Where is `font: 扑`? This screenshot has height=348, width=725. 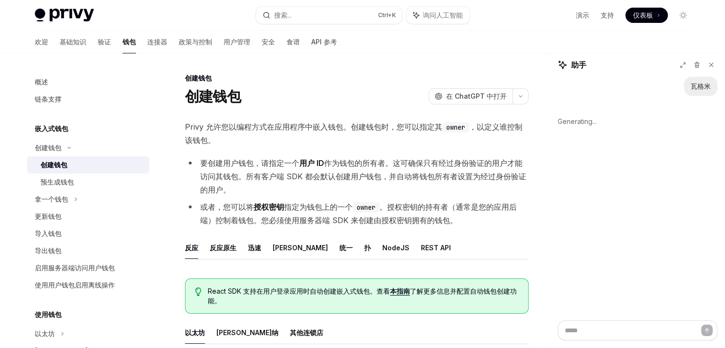 font: 扑 is located at coordinates (367, 247).